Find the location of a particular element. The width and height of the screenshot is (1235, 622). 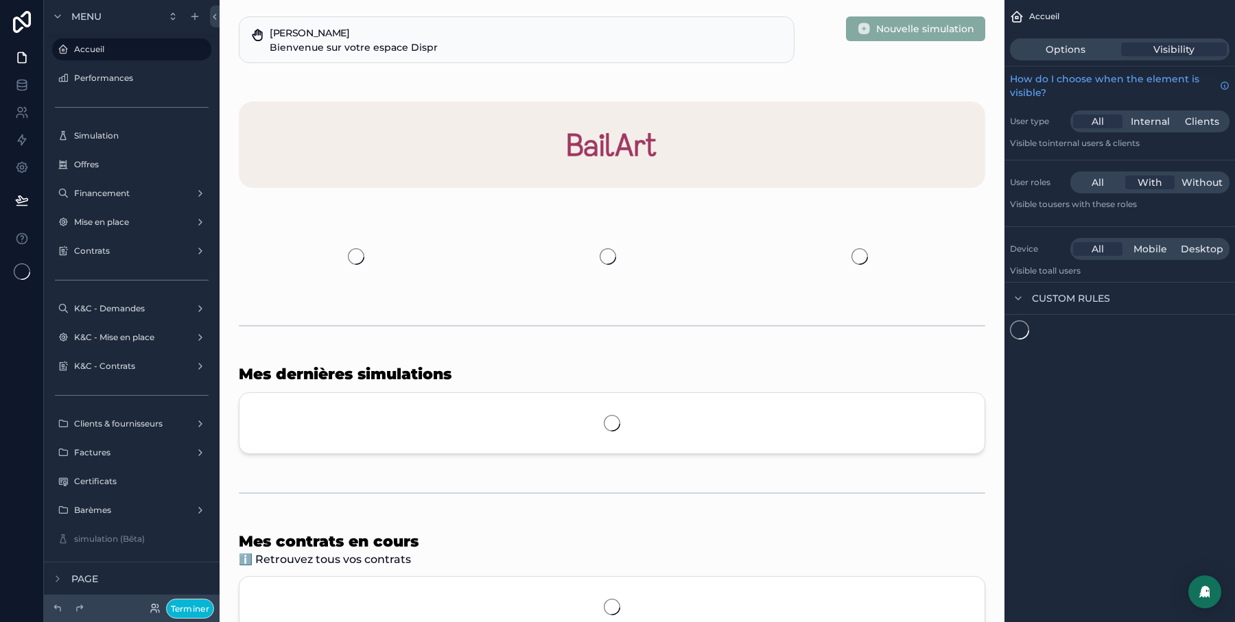

label: Mise en place is located at coordinates (132, 222).